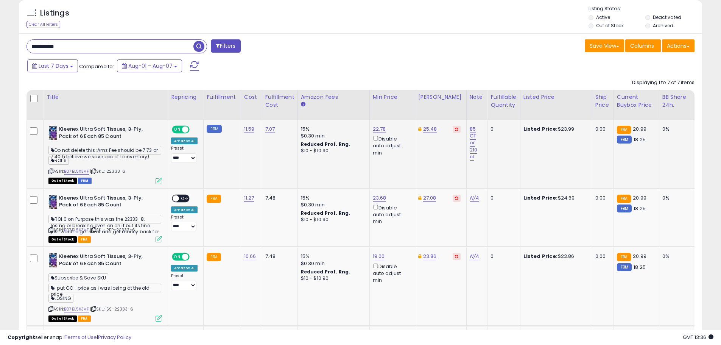  What do you see at coordinates (225, 46) in the screenshot?
I see `button: Filters` at bounding box center [225, 46].